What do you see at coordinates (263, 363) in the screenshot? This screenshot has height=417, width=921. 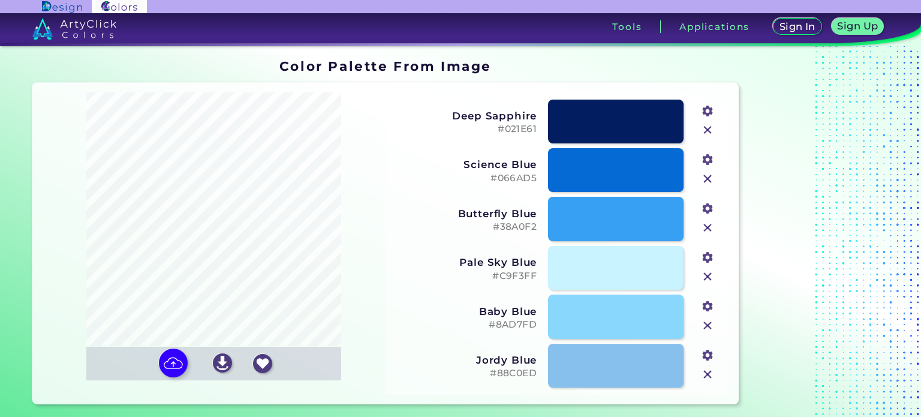 I see `img: icon_favourite_white.svg` at bounding box center [263, 363].